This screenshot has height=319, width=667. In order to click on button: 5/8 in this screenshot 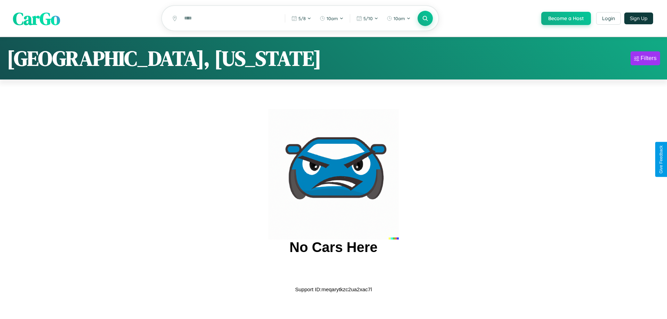, I will do `click(301, 18)`.